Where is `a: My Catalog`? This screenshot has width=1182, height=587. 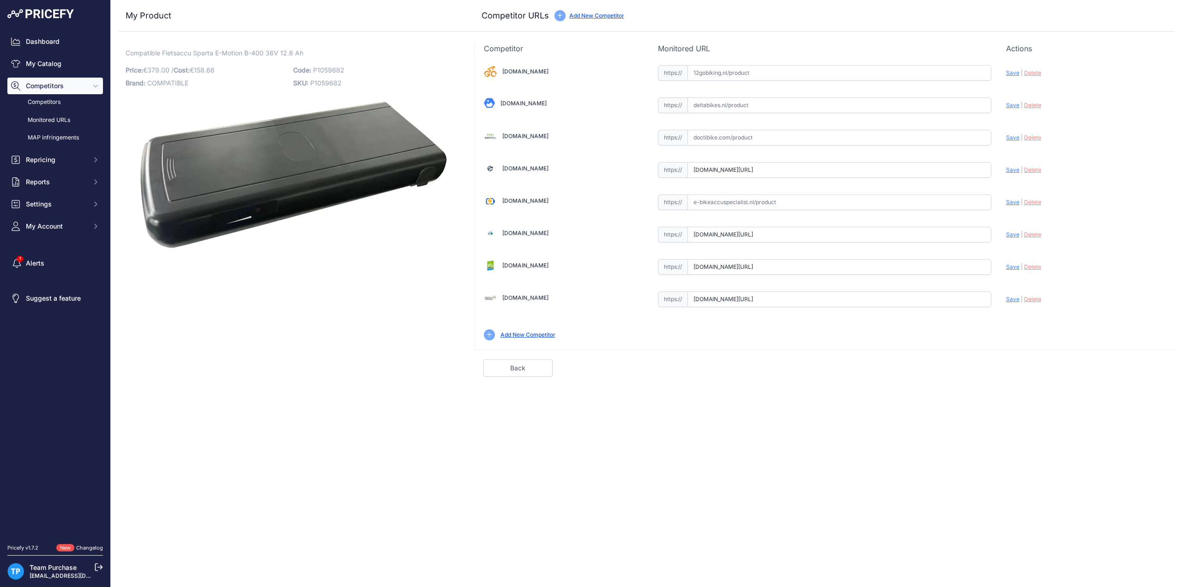
a: My Catalog is located at coordinates (55, 64).